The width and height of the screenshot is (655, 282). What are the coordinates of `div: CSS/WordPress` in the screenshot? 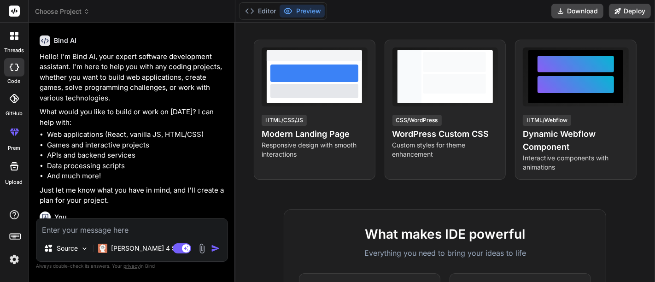 It's located at (417, 120).